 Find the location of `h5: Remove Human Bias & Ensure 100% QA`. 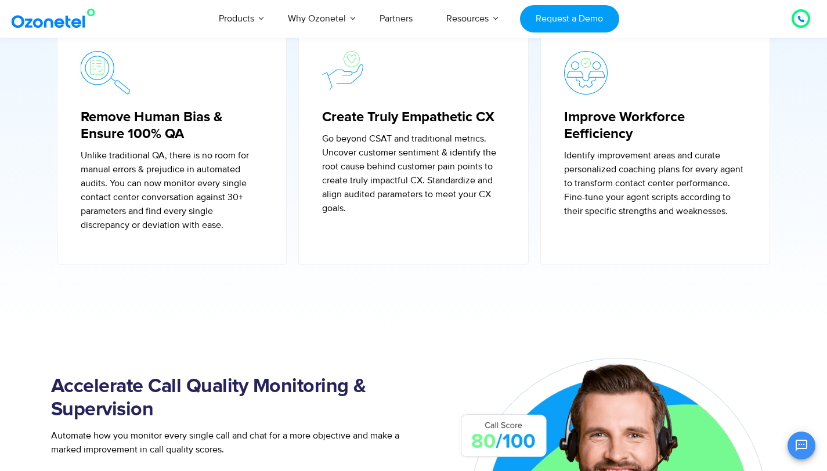

h5: Remove Human Bias & Ensure 100% QA is located at coordinates (172, 126).